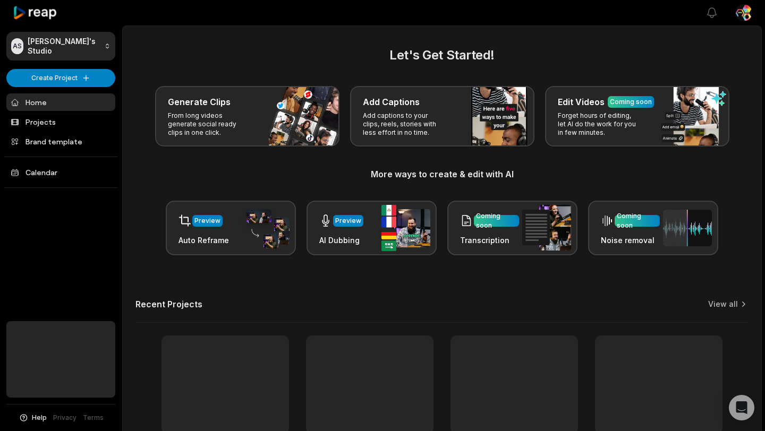  I want to click on button: Create Project, so click(61, 78).